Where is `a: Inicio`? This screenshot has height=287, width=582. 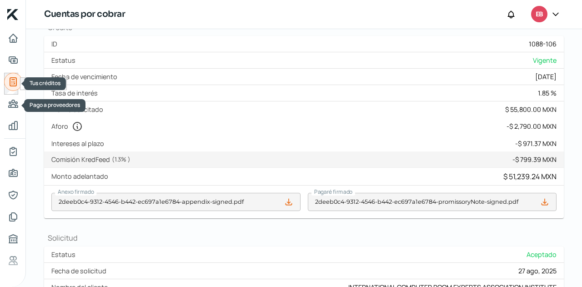 a: Inicio is located at coordinates (13, 38).